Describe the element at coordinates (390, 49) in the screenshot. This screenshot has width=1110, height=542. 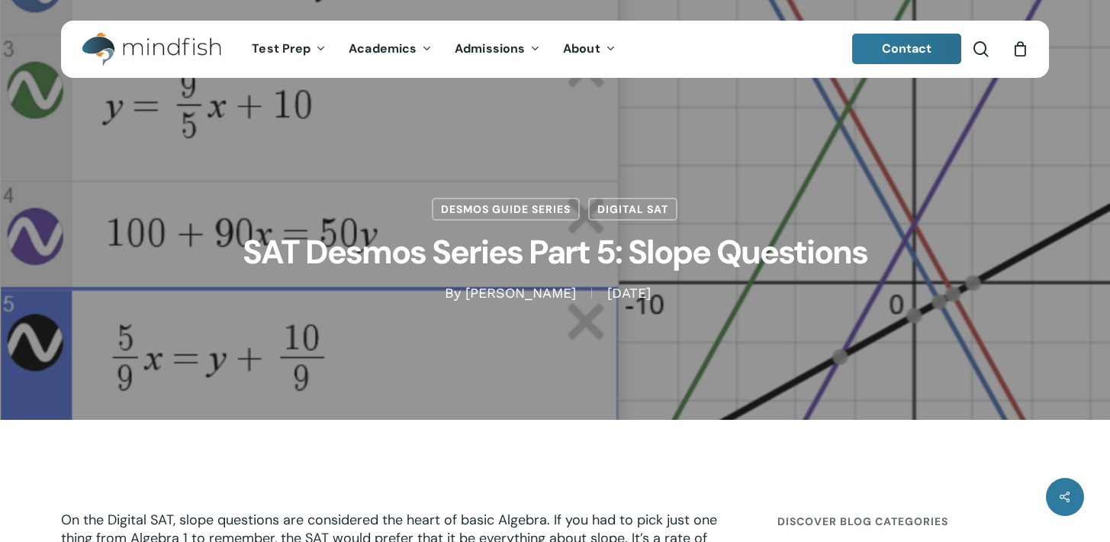
I see `a: Academics` at that location.